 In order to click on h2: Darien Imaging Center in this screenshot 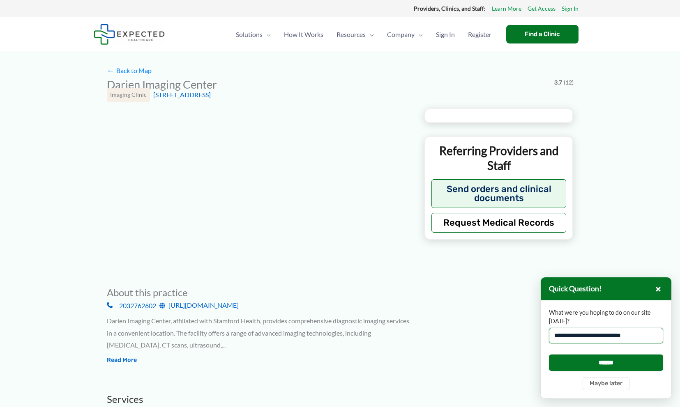, I will do `click(162, 84)`.